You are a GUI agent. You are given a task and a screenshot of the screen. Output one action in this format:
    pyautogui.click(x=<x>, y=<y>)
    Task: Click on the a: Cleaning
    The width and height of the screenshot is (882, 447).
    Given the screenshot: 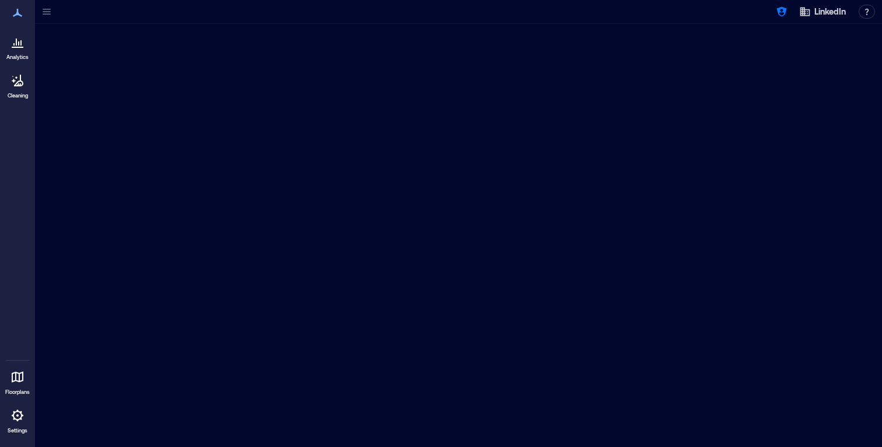 What is the action you would take?
    pyautogui.click(x=18, y=85)
    